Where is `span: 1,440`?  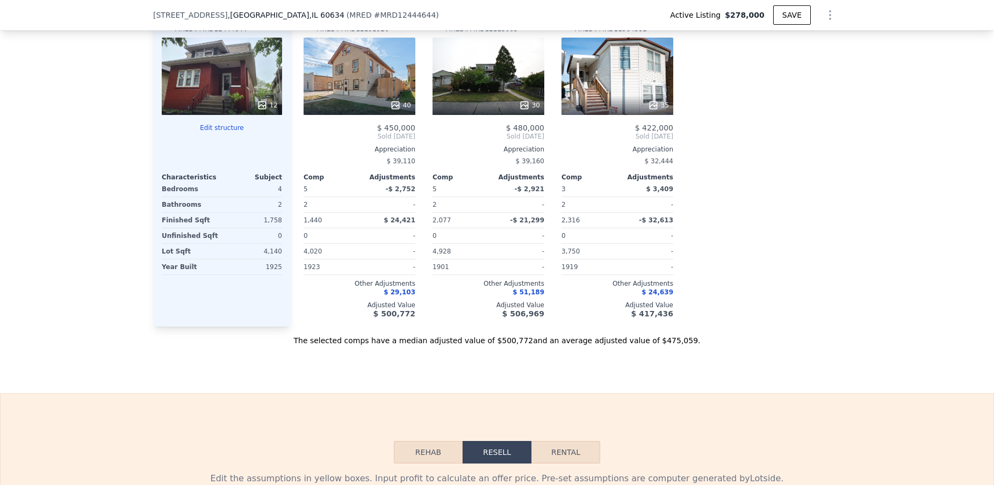 span: 1,440 is located at coordinates (313, 220).